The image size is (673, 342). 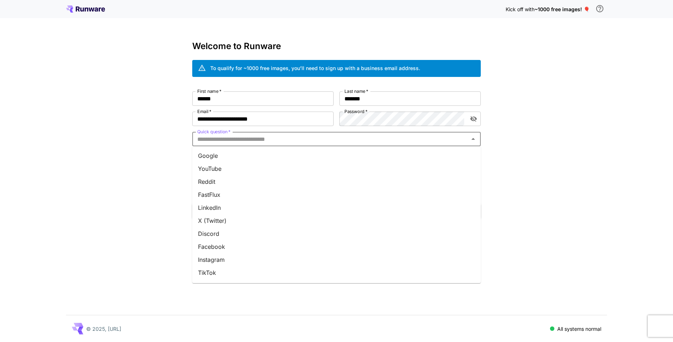 I want to click on label: Last name, so click(x=357, y=91).